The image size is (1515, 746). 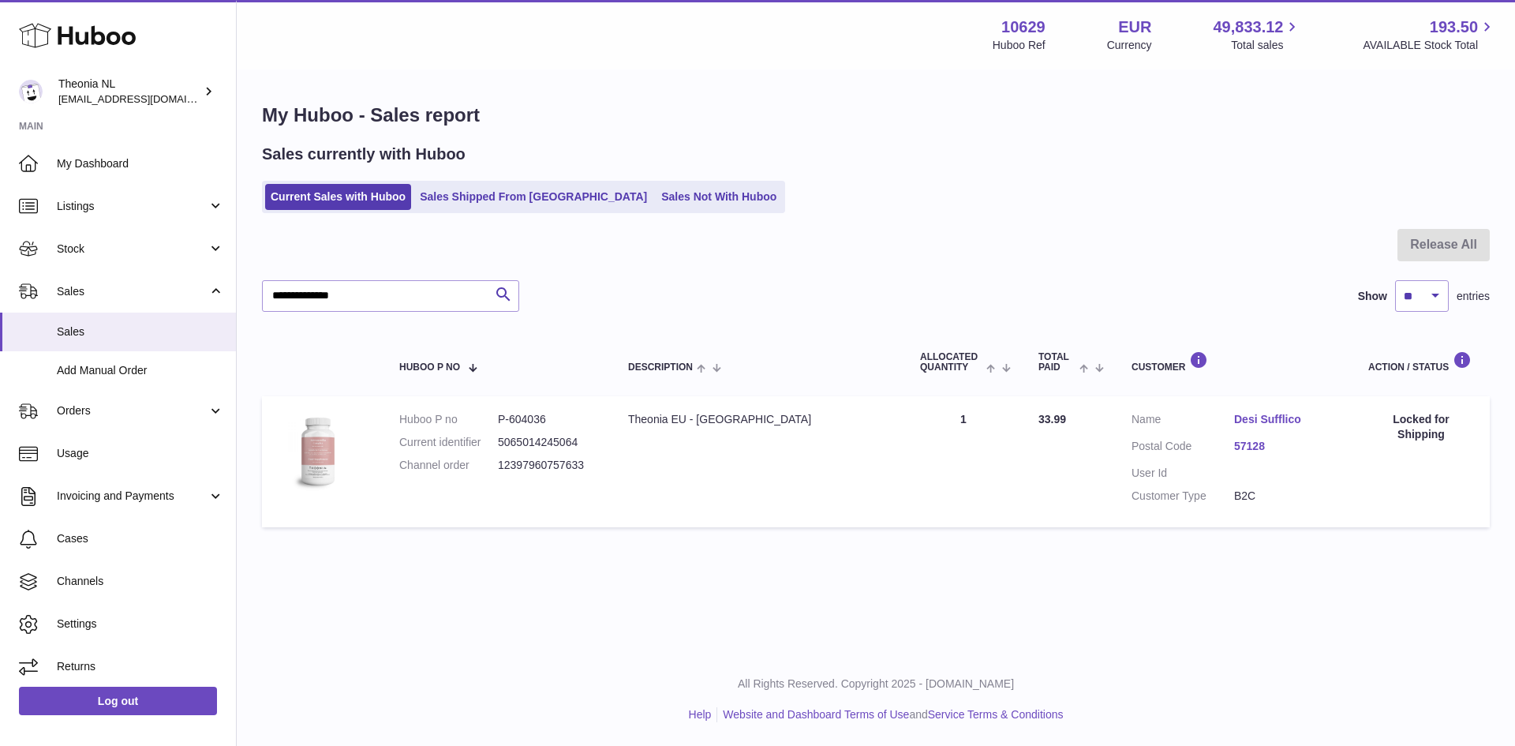 What do you see at coordinates (660, 367) in the screenshot?
I see `span: Description` at bounding box center [660, 367].